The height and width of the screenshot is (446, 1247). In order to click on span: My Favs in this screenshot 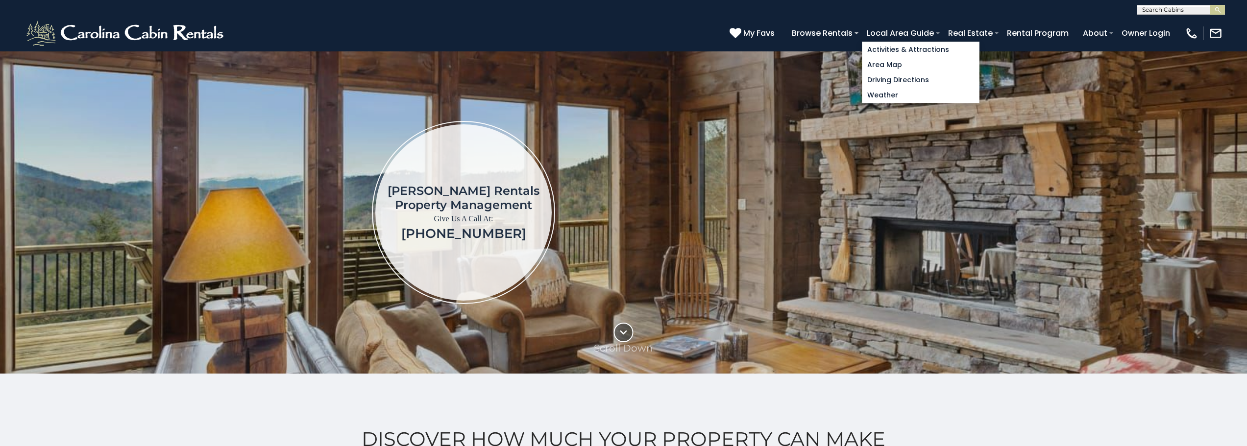, I will do `click(759, 33)`.